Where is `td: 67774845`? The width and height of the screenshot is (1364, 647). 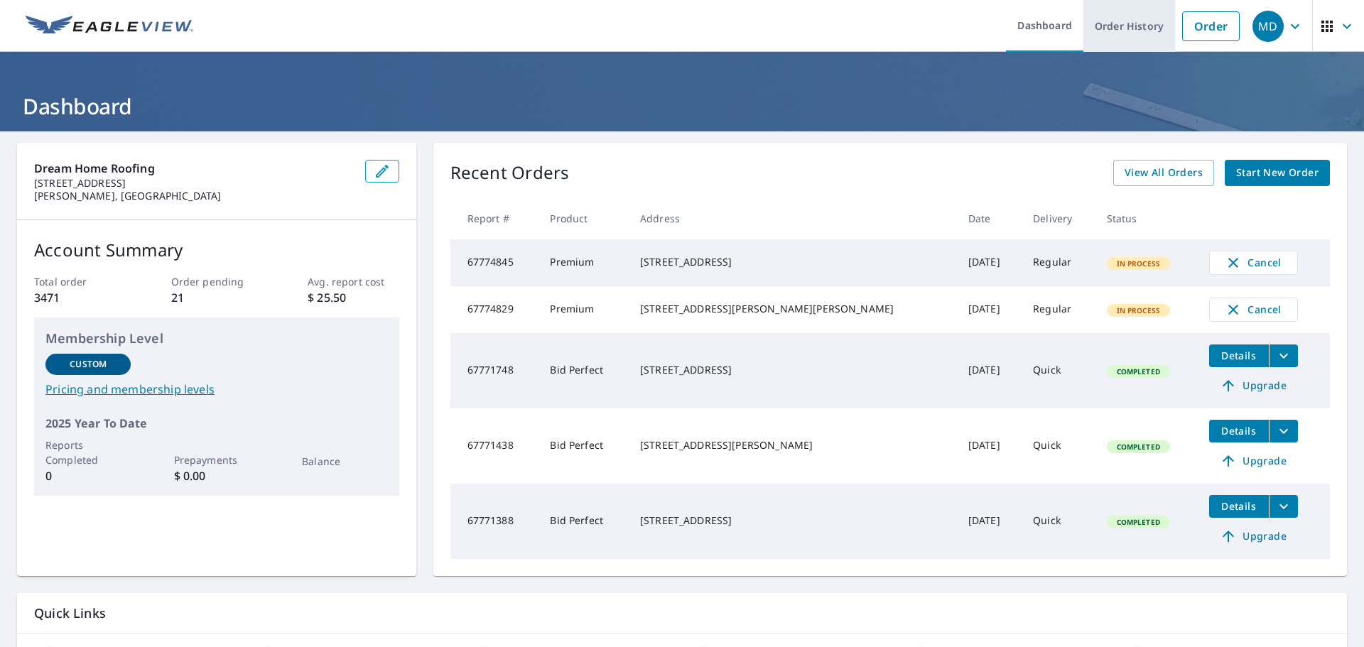
td: 67774845 is located at coordinates (494, 263).